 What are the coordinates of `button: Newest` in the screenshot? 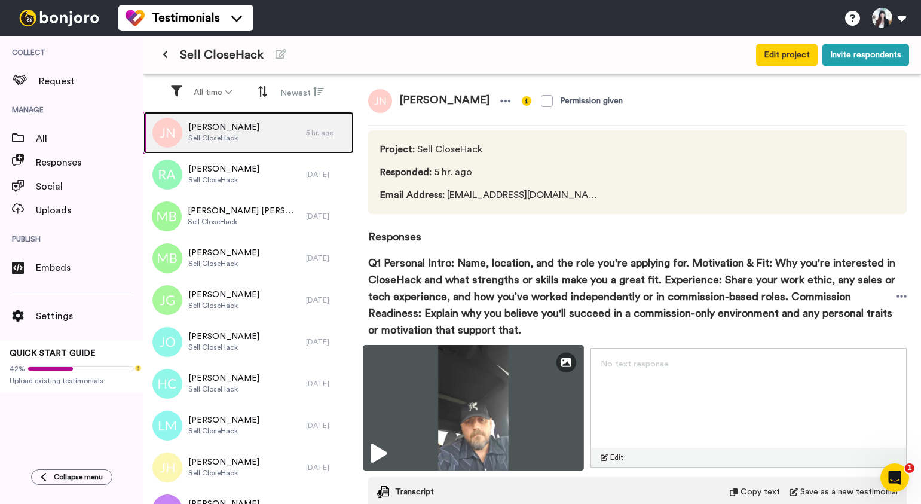 It's located at (302, 93).